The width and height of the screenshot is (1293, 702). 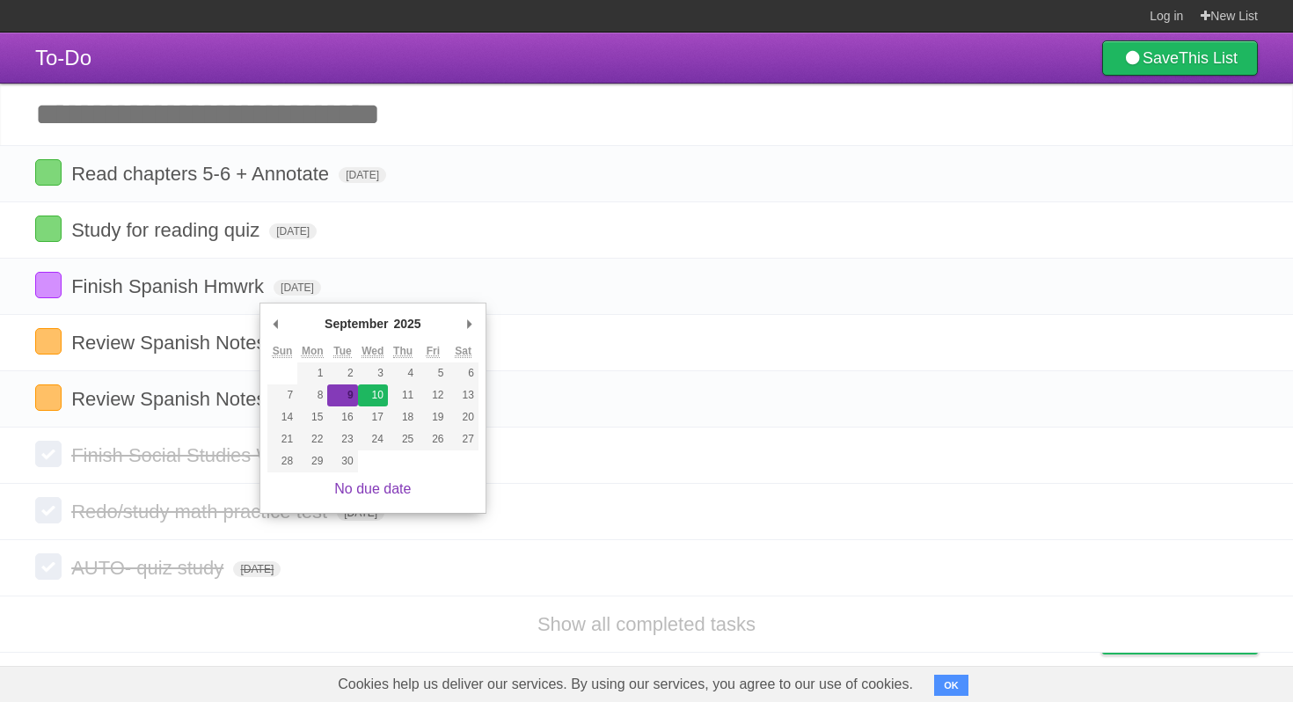 What do you see at coordinates (170, 286) in the screenshot?
I see `span: Finish Spanish Hmwrk` at bounding box center [170, 286].